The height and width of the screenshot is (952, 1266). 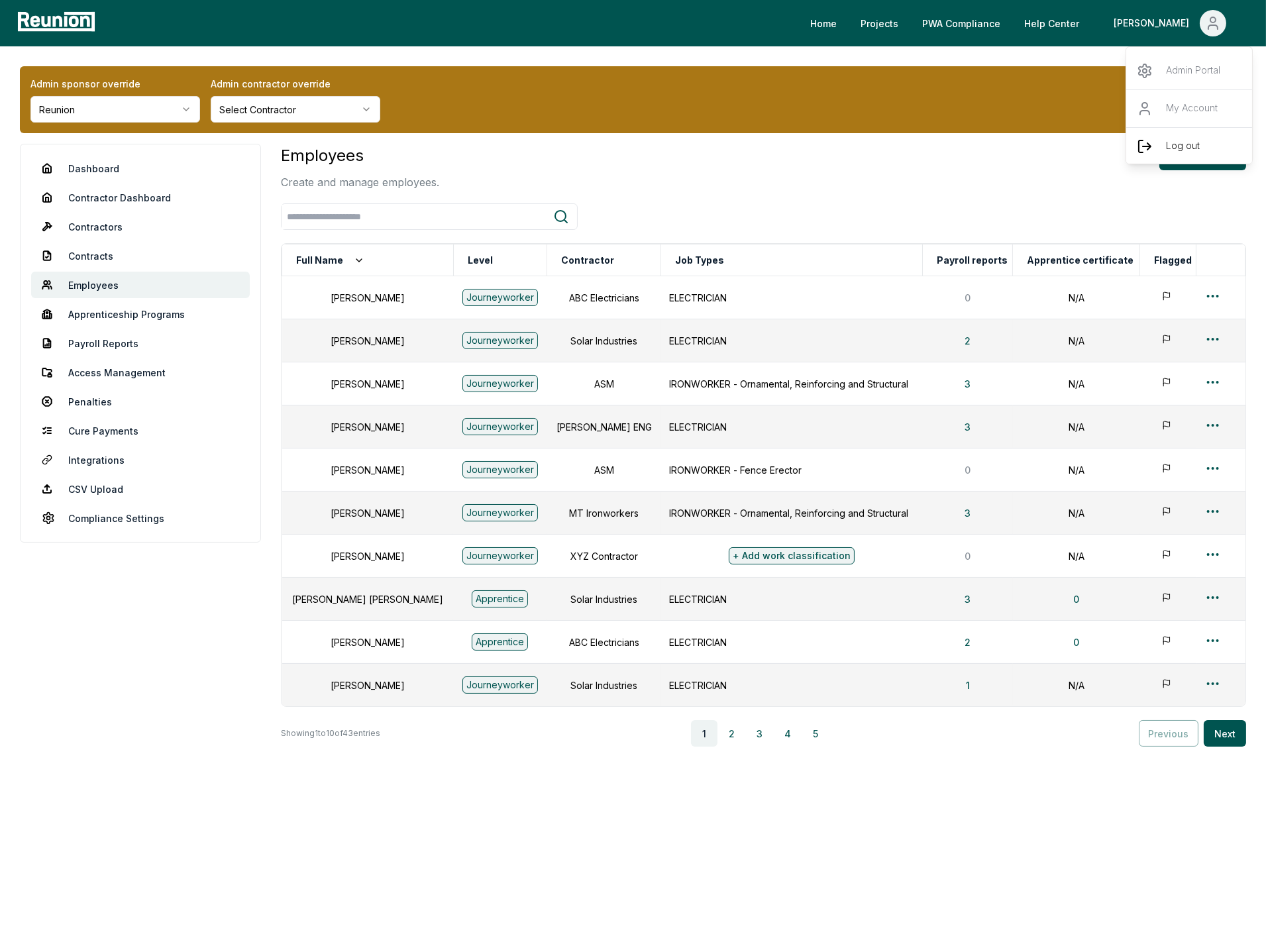 What do you see at coordinates (972, 260) in the screenshot?
I see `button: Payroll reports` at bounding box center [972, 260].